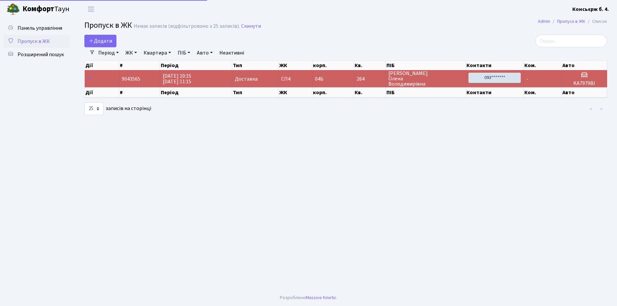  I want to click on a: Додати, so click(100, 41).